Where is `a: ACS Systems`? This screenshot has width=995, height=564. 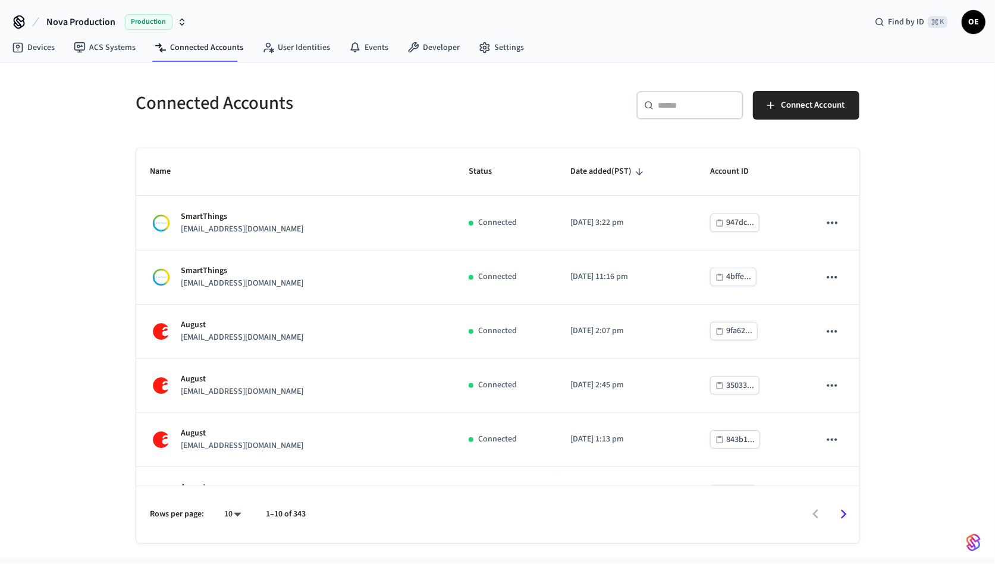
a: ACS Systems is located at coordinates (105, 48).